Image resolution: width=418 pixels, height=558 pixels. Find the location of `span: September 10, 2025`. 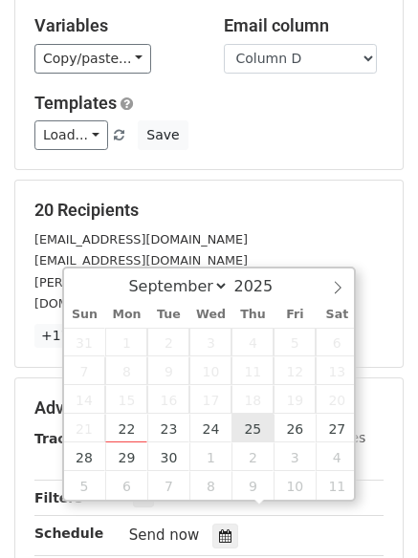

span: September 10, 2025 is located at coordinates (210, 371).